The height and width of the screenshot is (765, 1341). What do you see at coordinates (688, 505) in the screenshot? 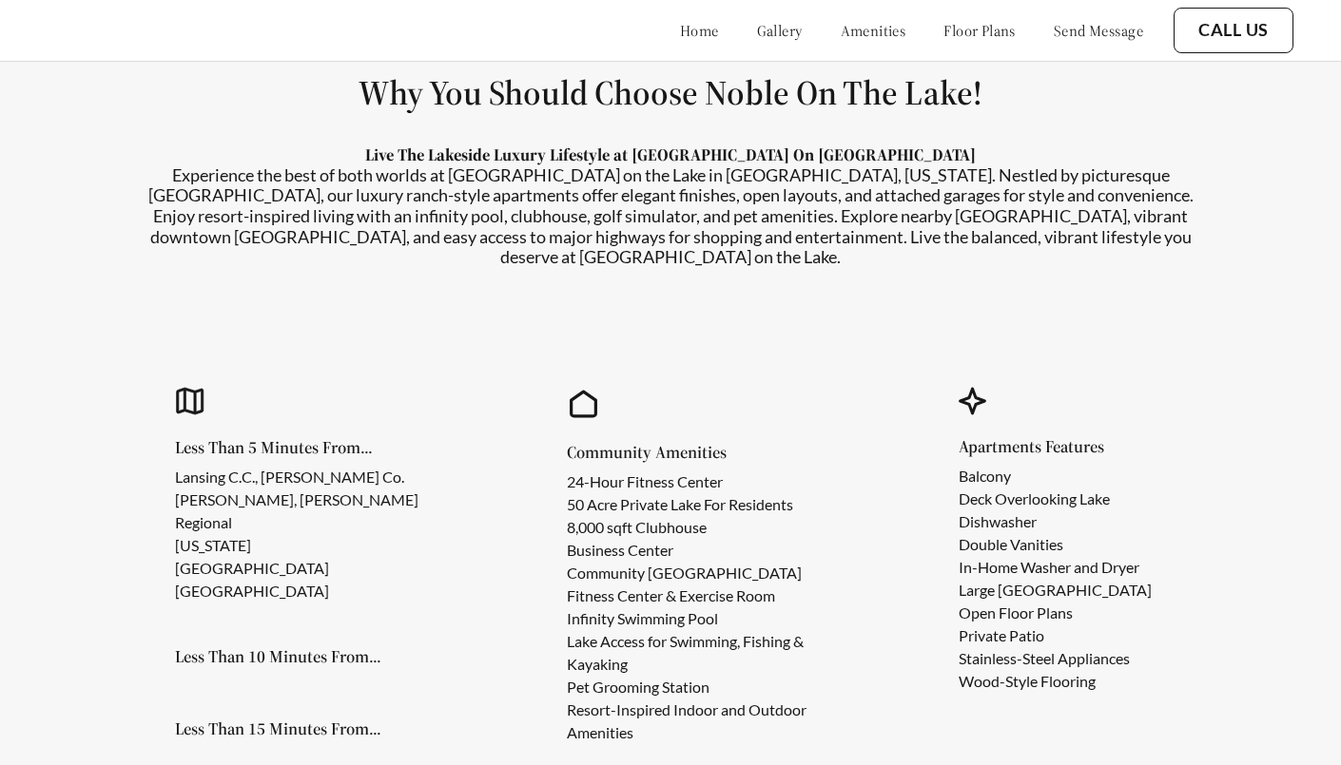
I see `li: 50 Acre Private Lake For Residents` at bounding box center [688, 505].